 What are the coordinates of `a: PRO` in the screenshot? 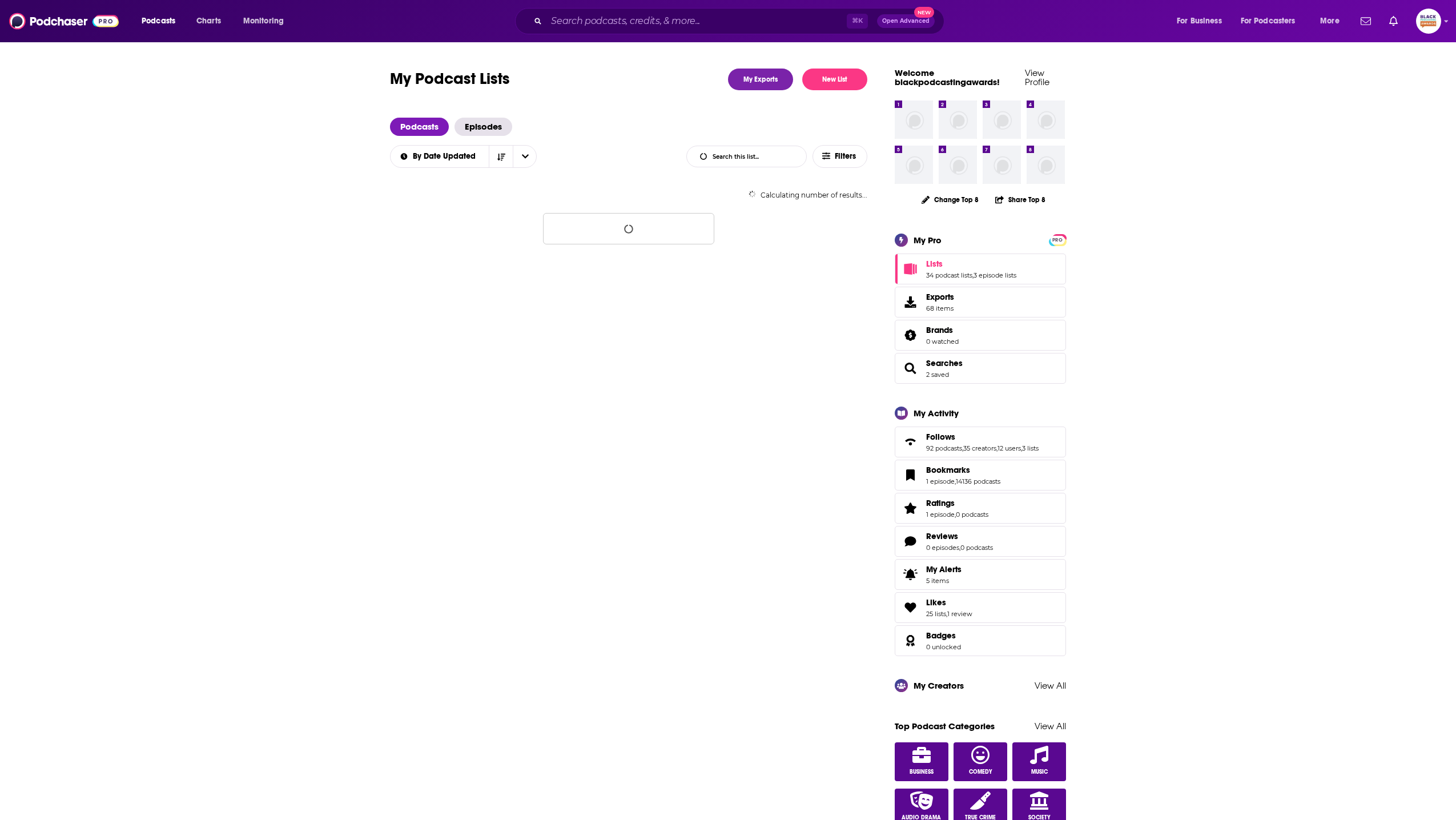 It's located at (1057, 239).